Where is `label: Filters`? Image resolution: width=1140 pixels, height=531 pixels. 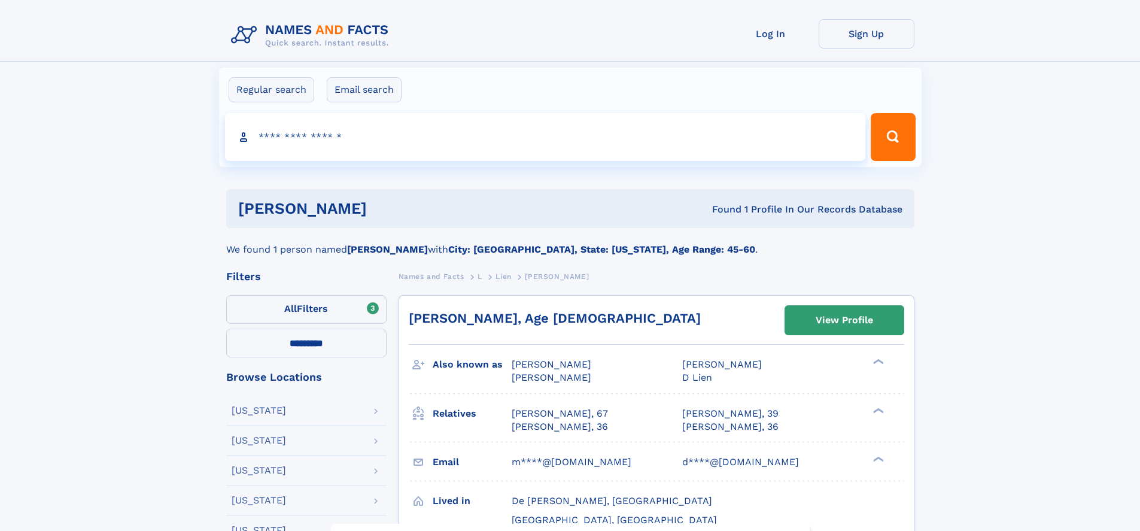
label: Filters is located at coordinates (306, 309).